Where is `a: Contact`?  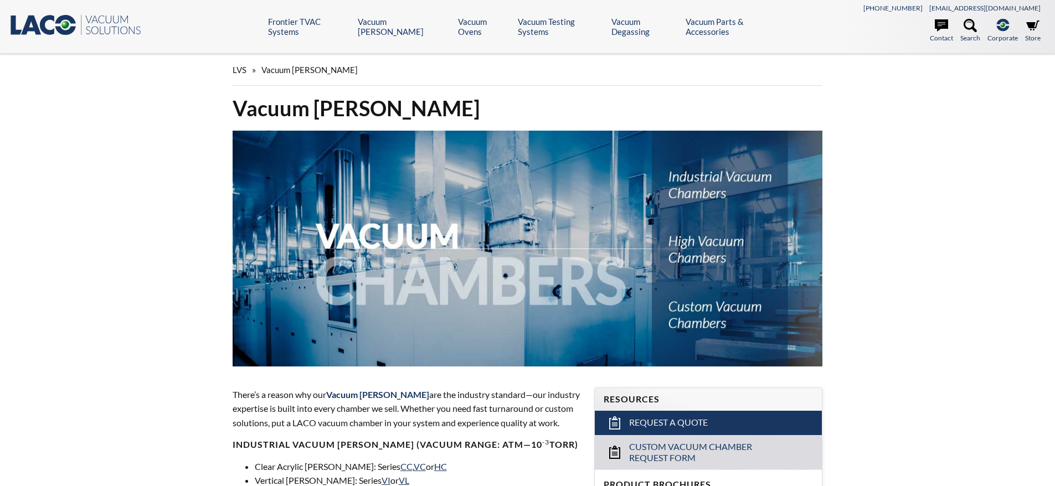 a: Contact is located at coordinates (941, 31).